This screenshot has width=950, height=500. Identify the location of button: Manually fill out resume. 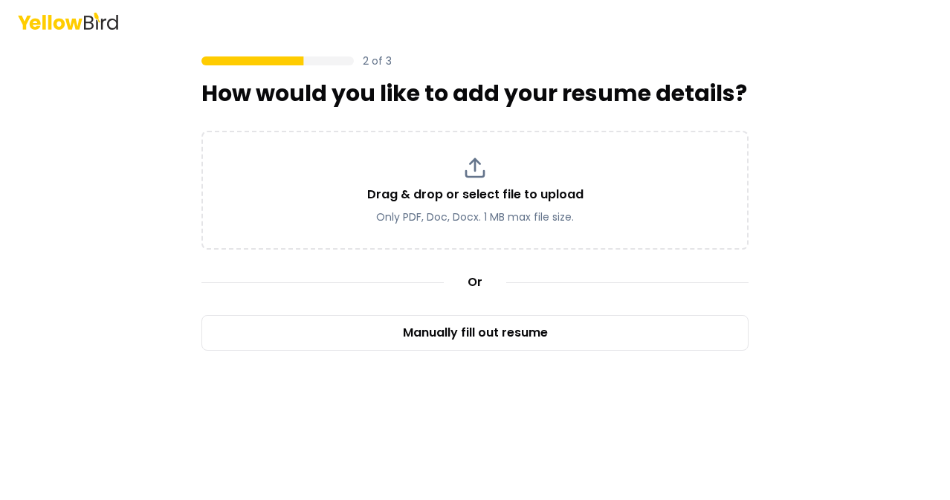
(475, 333).